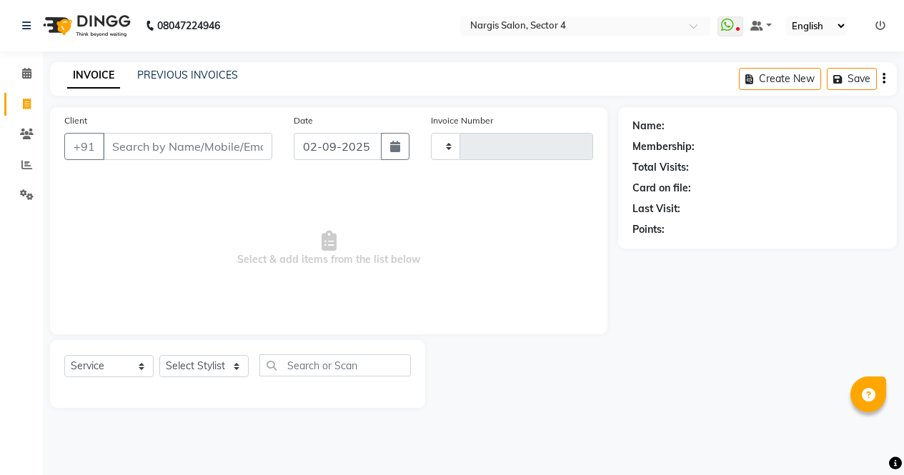 This screenshot has height=475, width=904. I want to click on label: Invoice Number, so click(462, 121).